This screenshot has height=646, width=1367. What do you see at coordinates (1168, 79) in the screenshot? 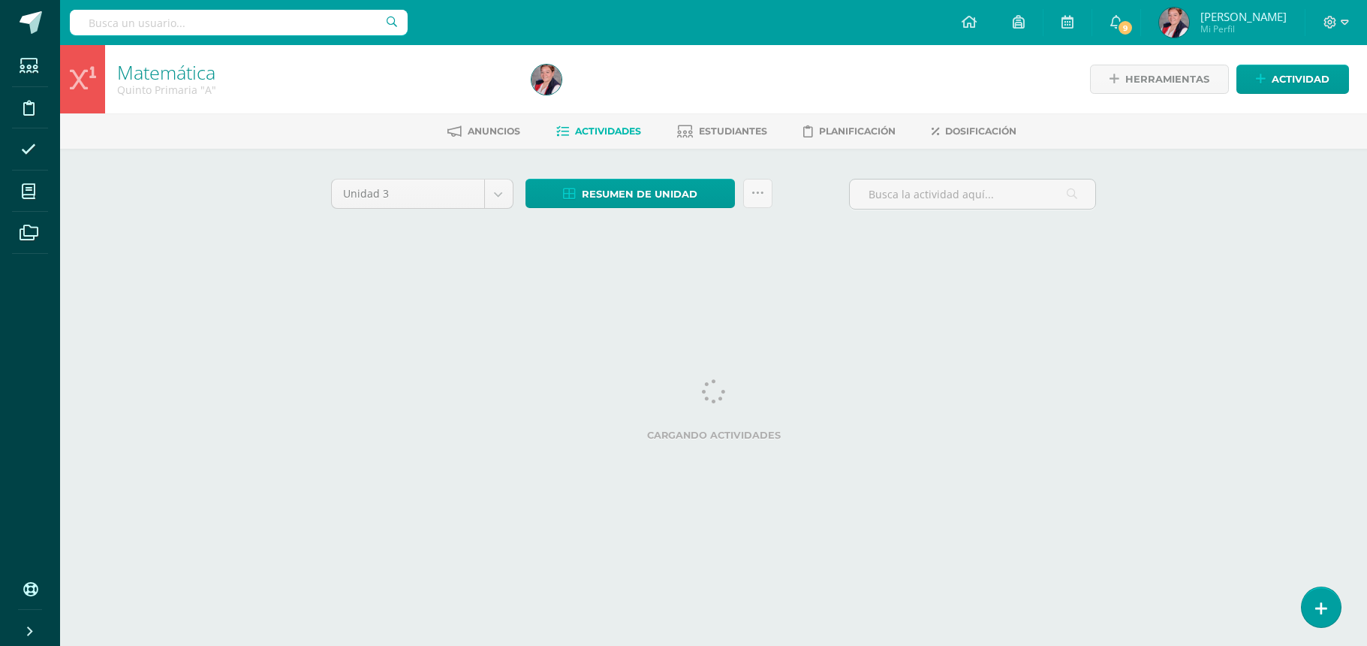
I see `span: Herramientas` at bounding box center [1168, 79].